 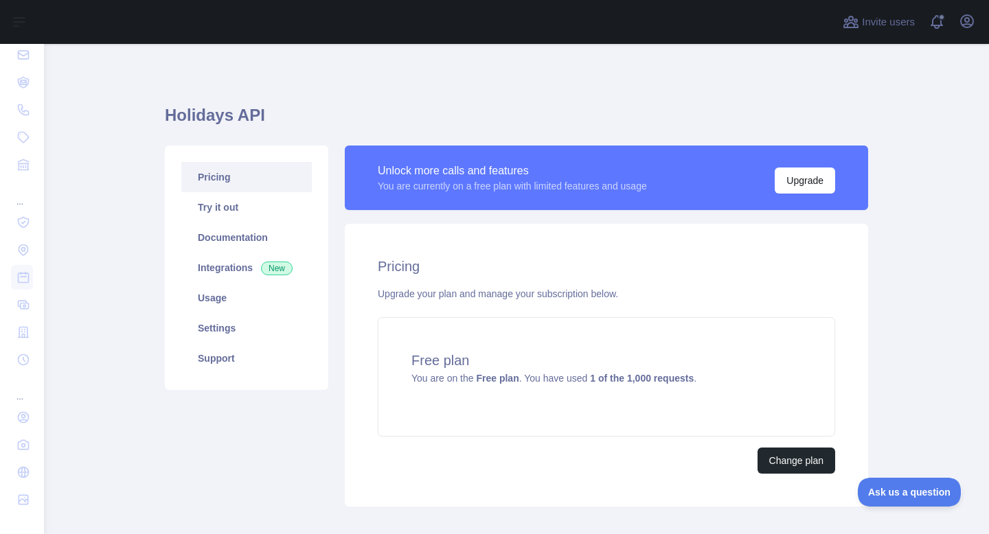 I want to click on a: Pricing, so click(x=247, y=177).